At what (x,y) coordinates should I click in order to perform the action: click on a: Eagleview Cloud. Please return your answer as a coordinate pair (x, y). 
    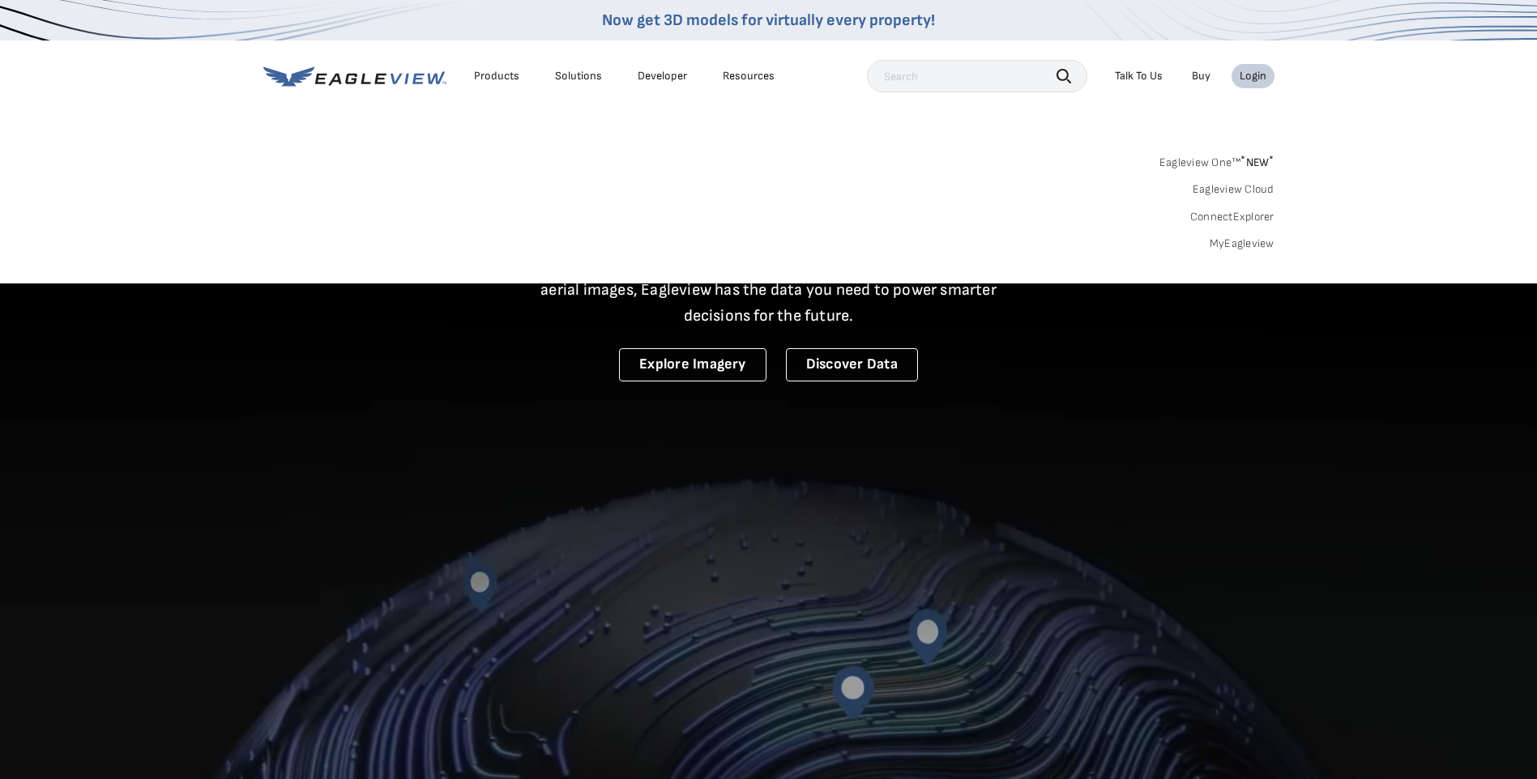
    Looking at the image, I should click on (1233, 190).